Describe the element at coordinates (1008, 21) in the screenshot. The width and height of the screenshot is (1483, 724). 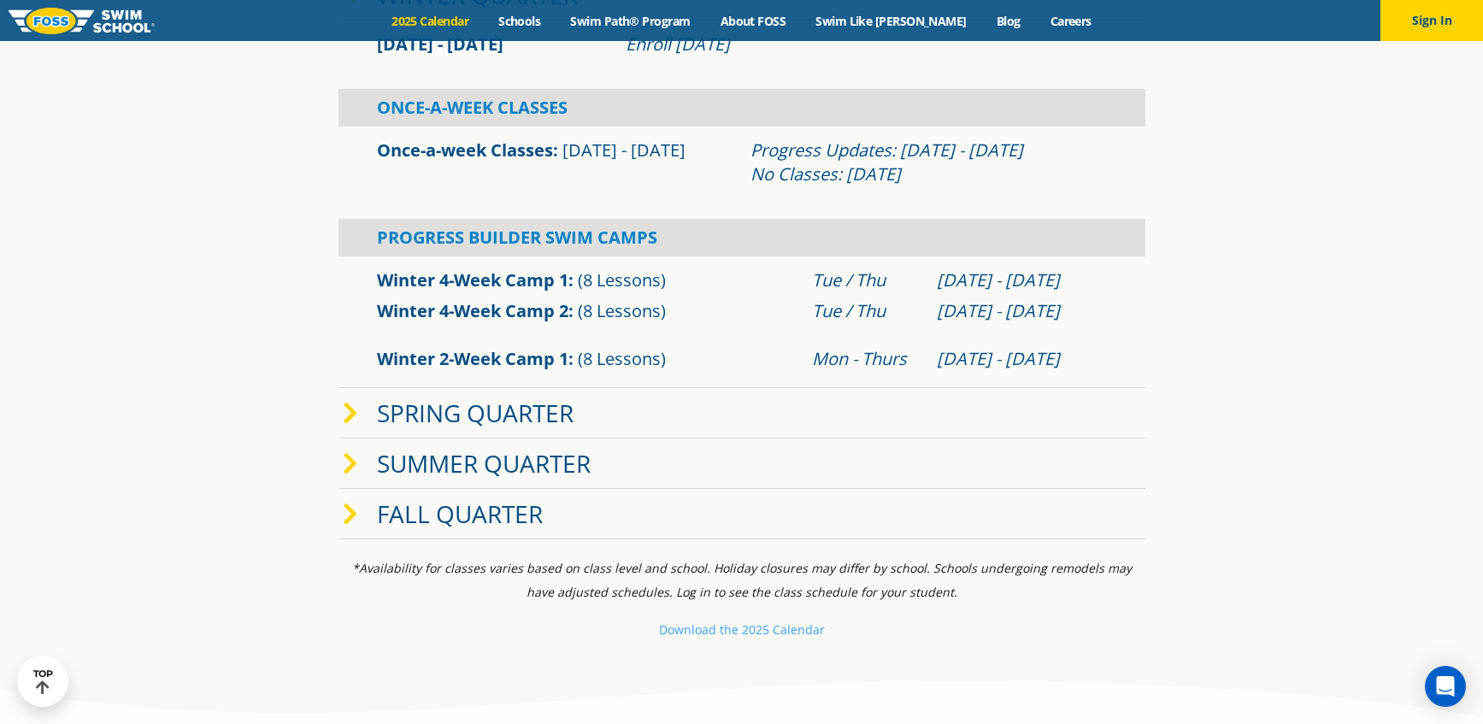
I see `a: Blog` at that location.